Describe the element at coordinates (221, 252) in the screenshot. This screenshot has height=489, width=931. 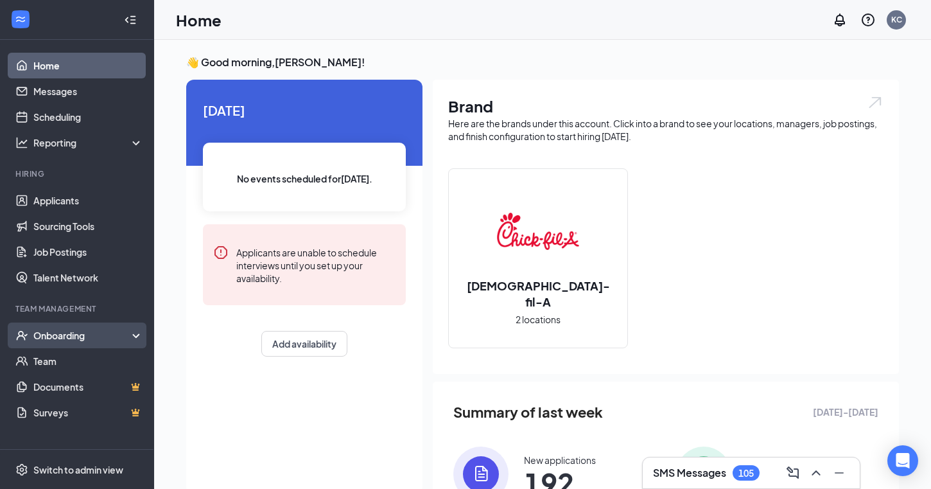
I see `svg: Error` at that location.